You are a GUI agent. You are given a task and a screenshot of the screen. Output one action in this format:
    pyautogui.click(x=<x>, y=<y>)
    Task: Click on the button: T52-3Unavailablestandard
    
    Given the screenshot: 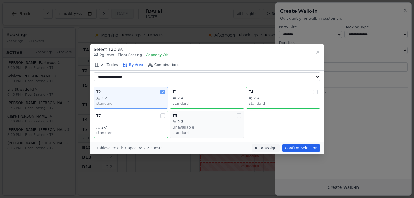 What is the action you would take?
    pyautogui.click(x=207, y=124)
    